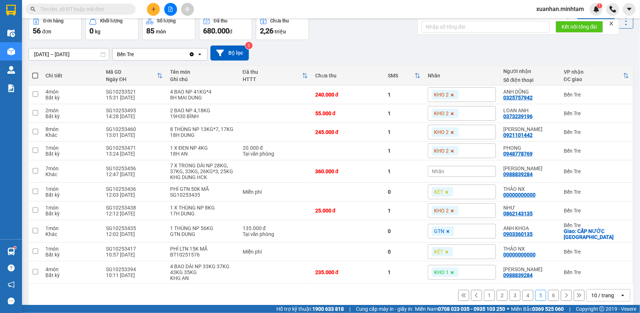 This screenshot has width=640, height=313. What do you see at coordinates (348, 171) in the screenshot?
I see `div: 360.000 đ` at bounding box center [348, 171].